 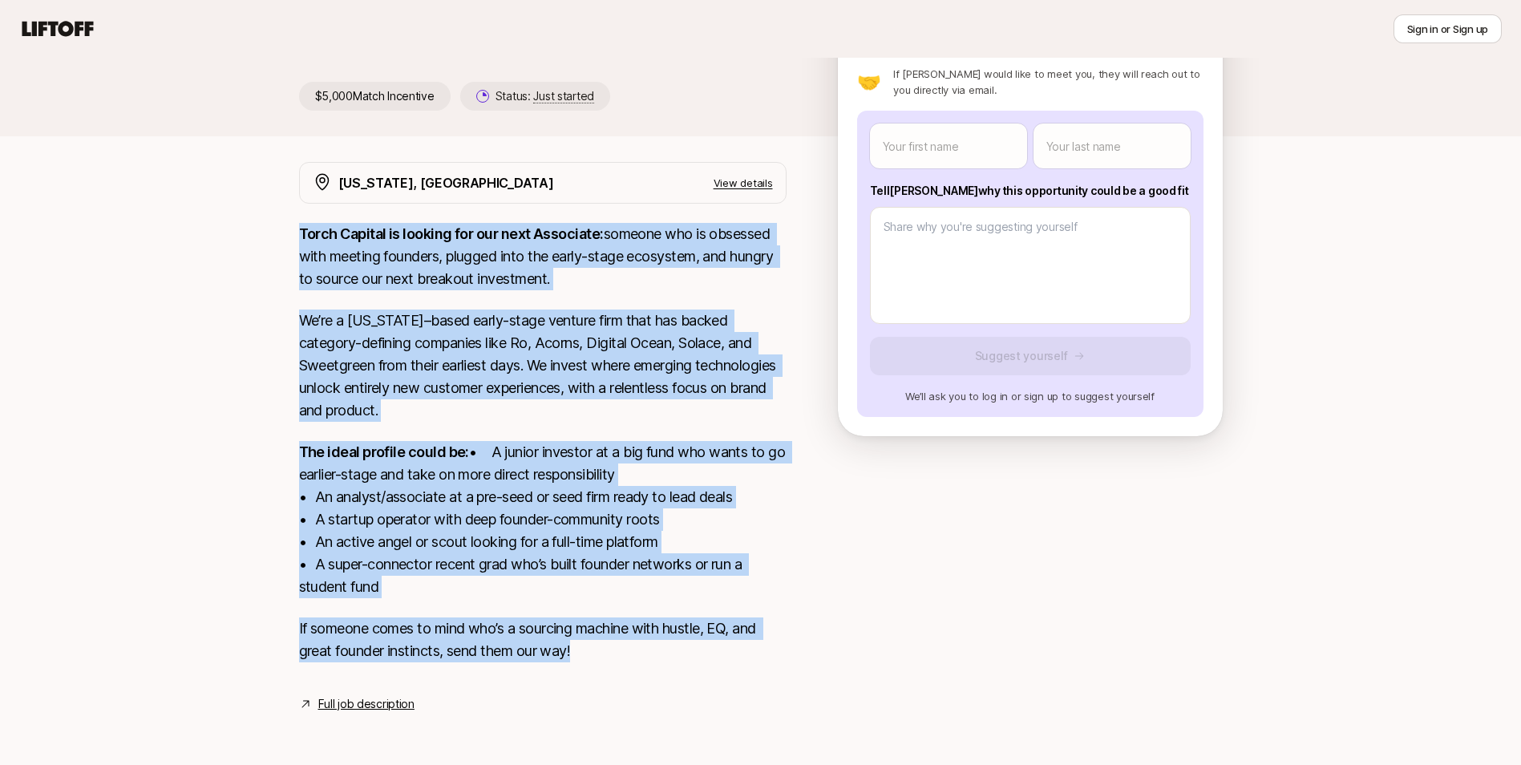 What do you see at coordinates (545, 96) in the screenshot?
I see `p: Status:` at bounding box center [545, 96].